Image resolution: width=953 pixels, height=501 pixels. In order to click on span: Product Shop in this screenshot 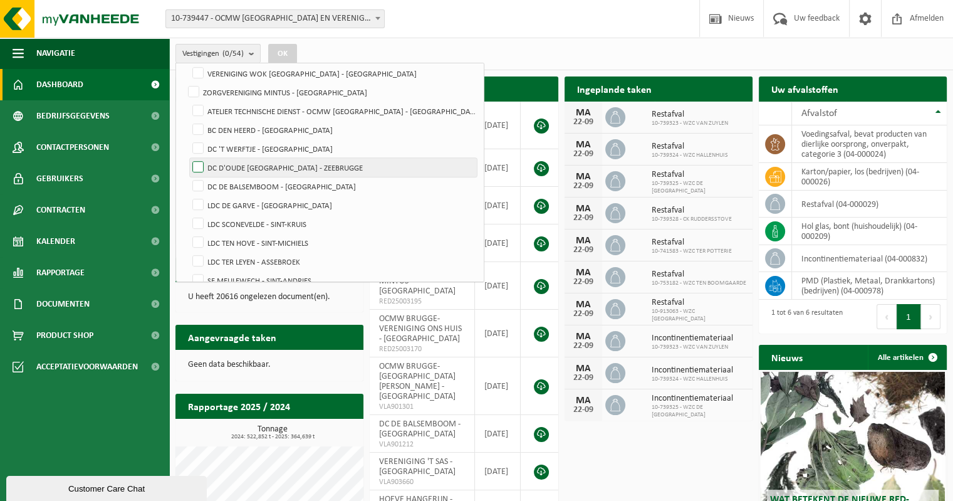, I will do `click(65, 335)`.